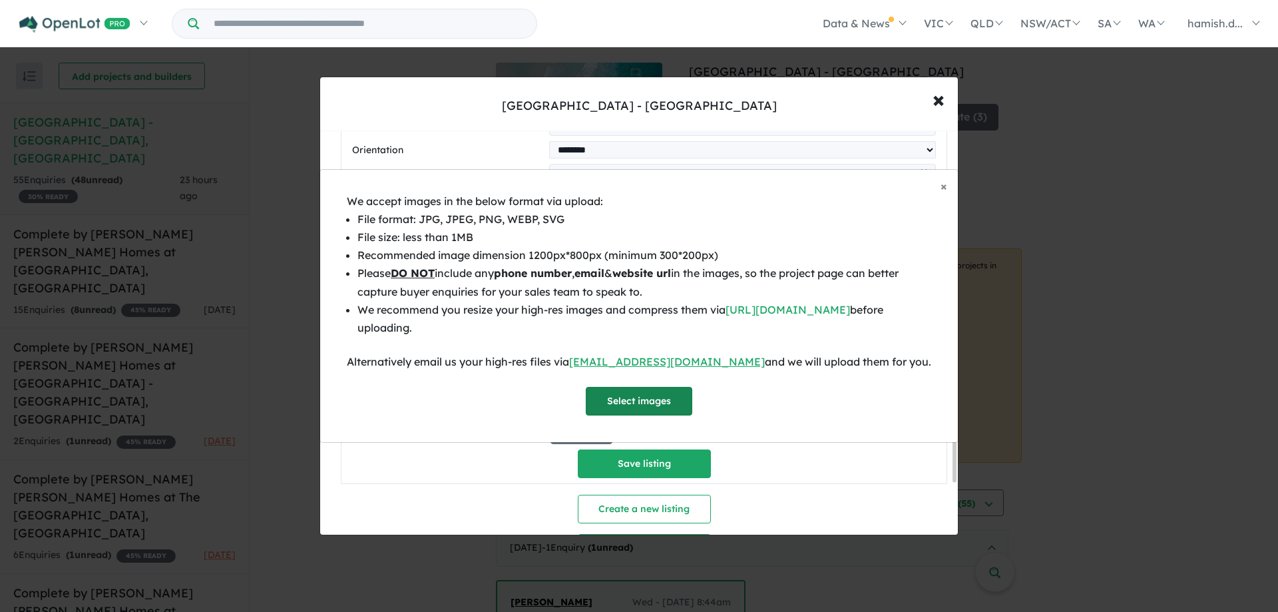 The image size is (1278, 612). What do you see at coordinates (645, 237) in the screenshot?
I see `li: File size: less than 1MB` at bounding box center [645, 237].